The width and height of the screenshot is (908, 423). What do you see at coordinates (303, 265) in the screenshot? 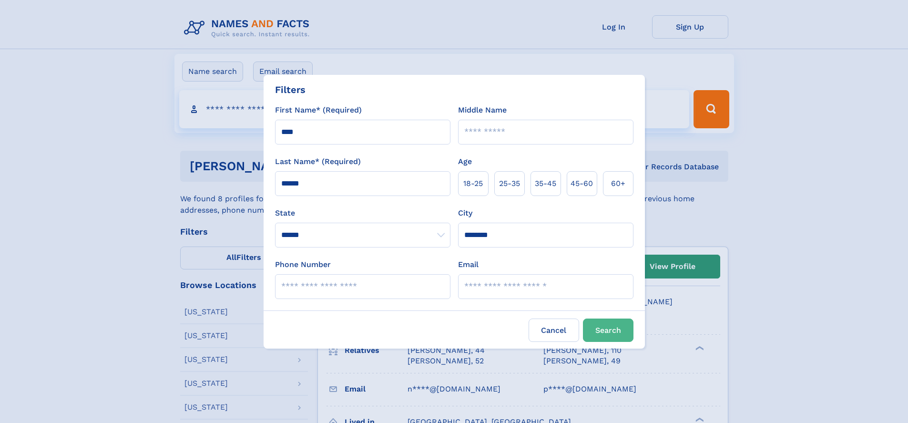
I see `label: Phone Number` at bounding box center [303, 265].